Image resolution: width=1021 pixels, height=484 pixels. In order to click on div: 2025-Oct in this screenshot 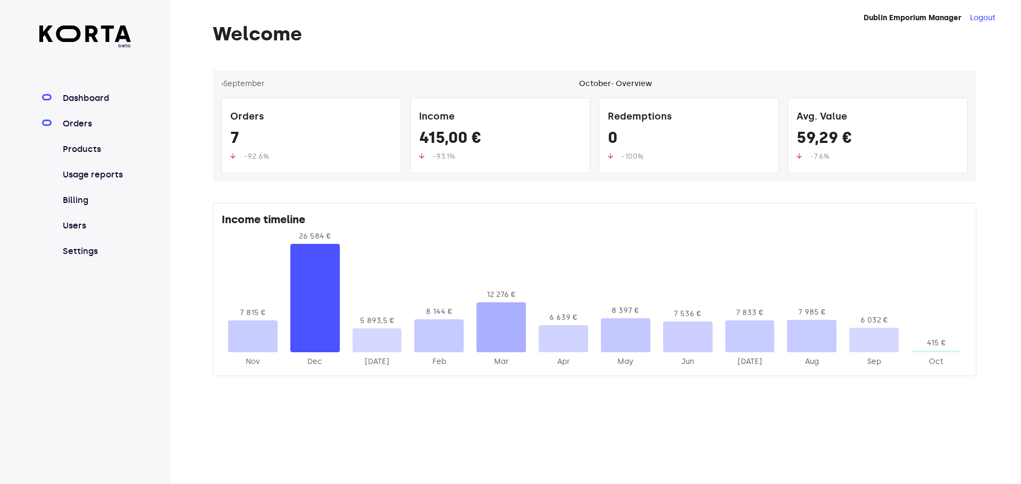, I will do `click(936, 362)`.